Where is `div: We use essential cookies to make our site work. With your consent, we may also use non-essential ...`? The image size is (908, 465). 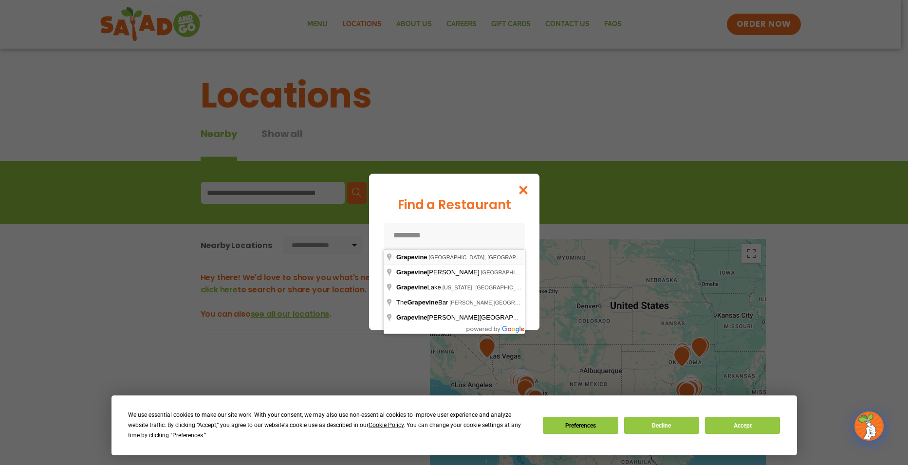
div: We use essential cookies to make our site work. With your consent, we may also use non-essential ... is located at coordinates (330, 426).